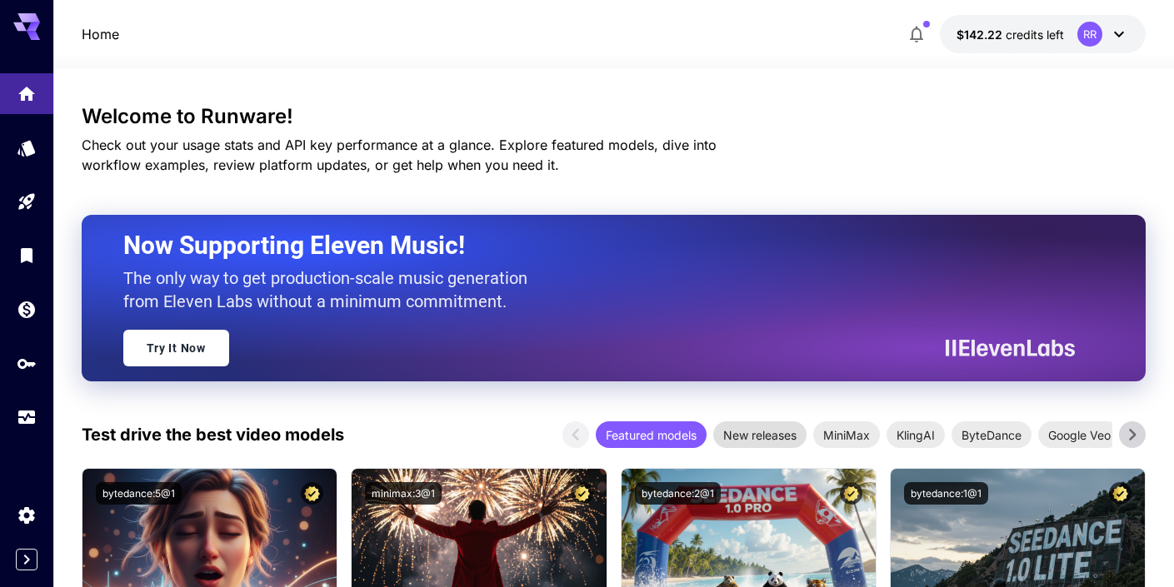 The width and height of the screenshot is (1174, 587). What do you see at coordinates (1042, 34) in the screenshot?
I see `button: $142.21849RR` at bounding box center [1042, 34].